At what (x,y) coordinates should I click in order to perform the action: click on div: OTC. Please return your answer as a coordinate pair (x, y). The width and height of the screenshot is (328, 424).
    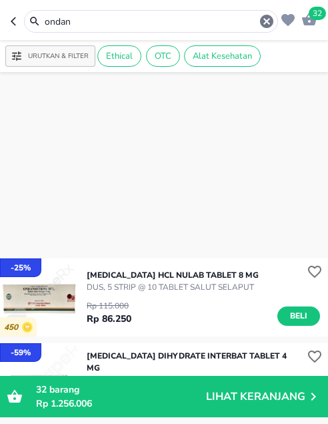
    Looking at the image, I should click on (163, 56).